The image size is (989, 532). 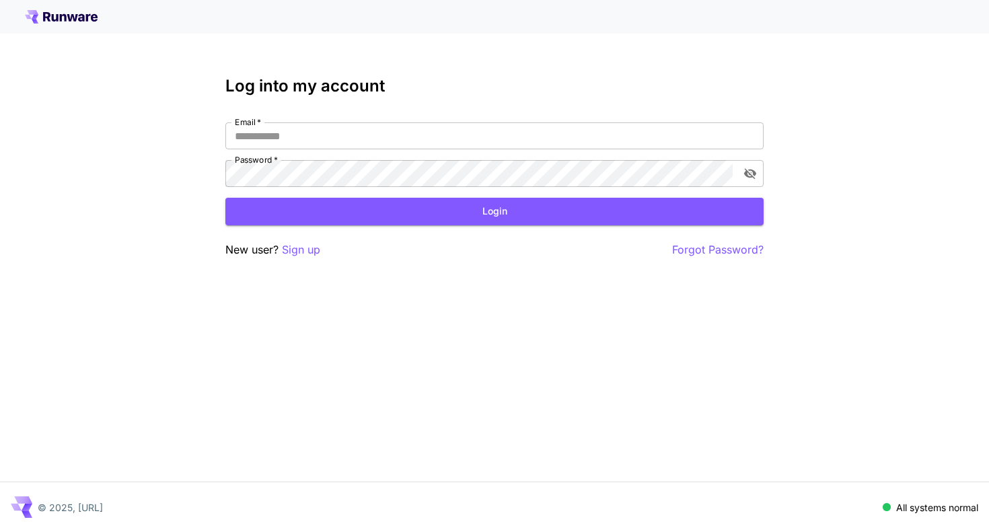 I want to click on button: Forgot Password?, so click(x=718, y=250).